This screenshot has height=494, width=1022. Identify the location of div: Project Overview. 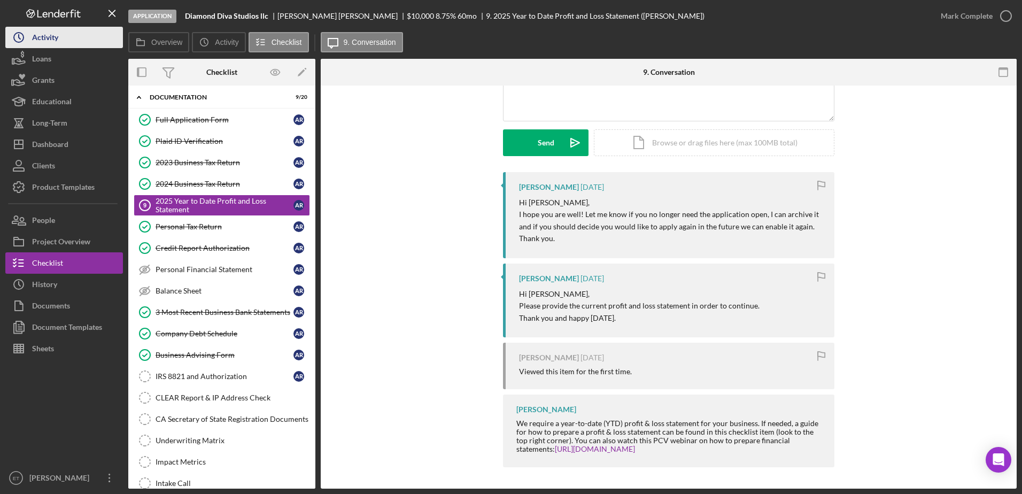
(61, 243).